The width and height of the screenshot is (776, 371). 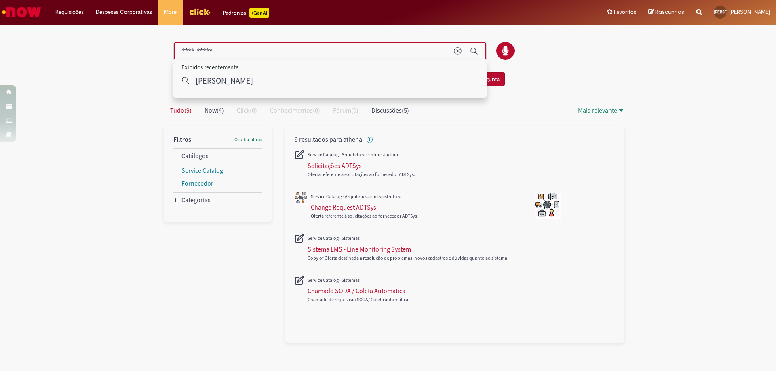 I want to click on img: ServiceNow, so click(x=21, y=12).